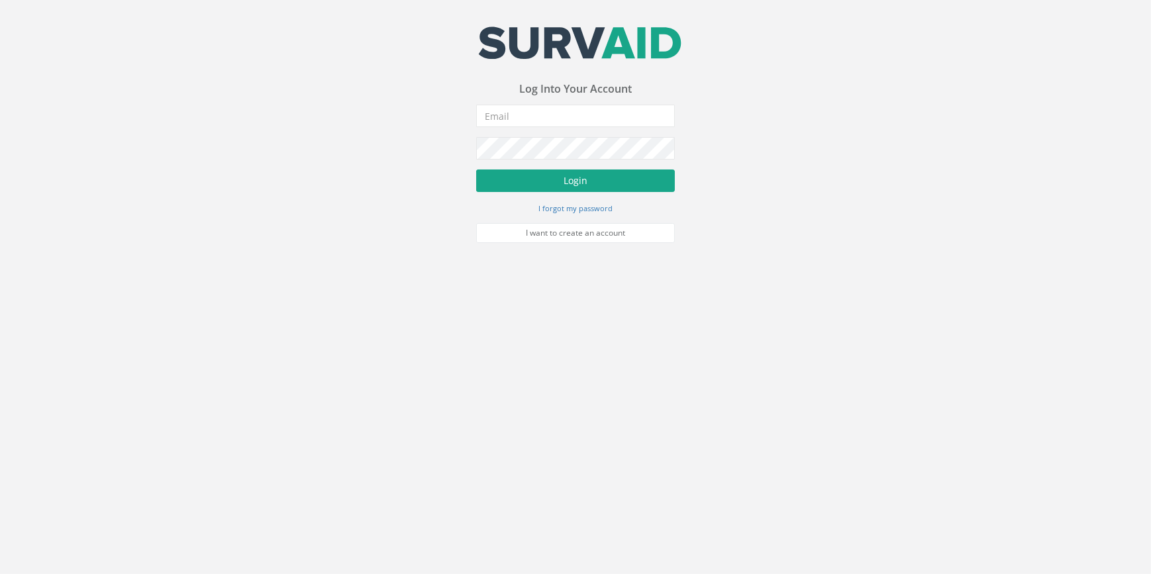 This screenshot has width=1151, height=574. Describe the element at coordinates (576, 208) in the screenshot. I see `small: I forgot my password` at that location.